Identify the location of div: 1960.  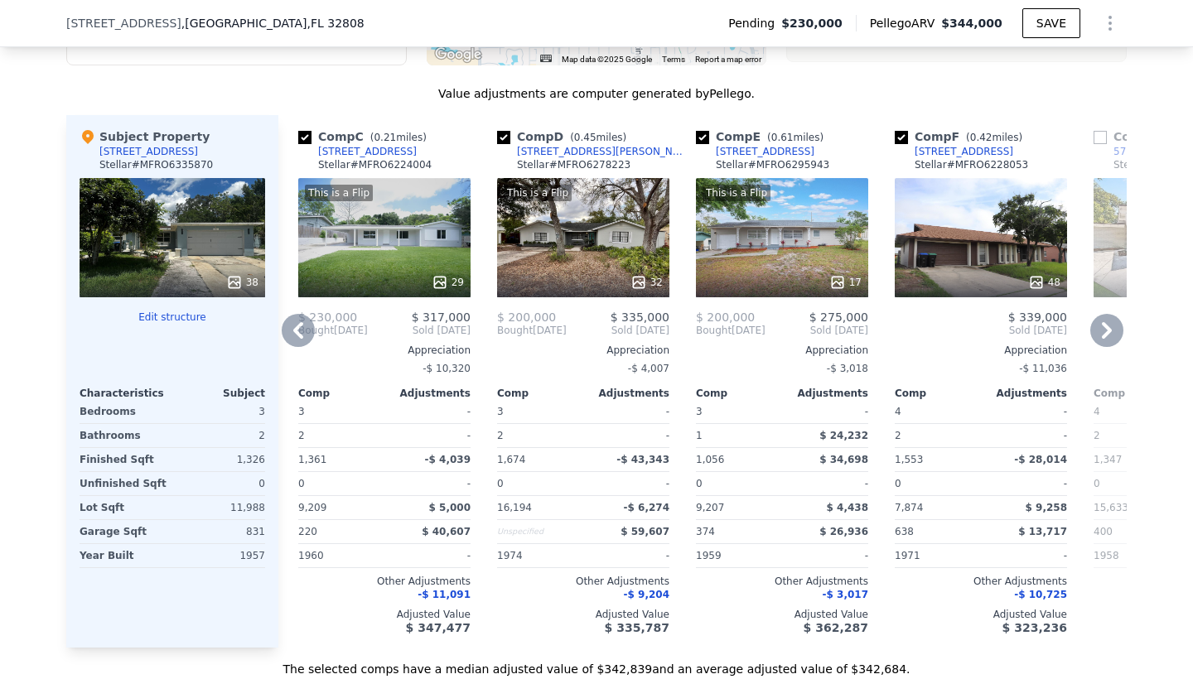
(340, 556).